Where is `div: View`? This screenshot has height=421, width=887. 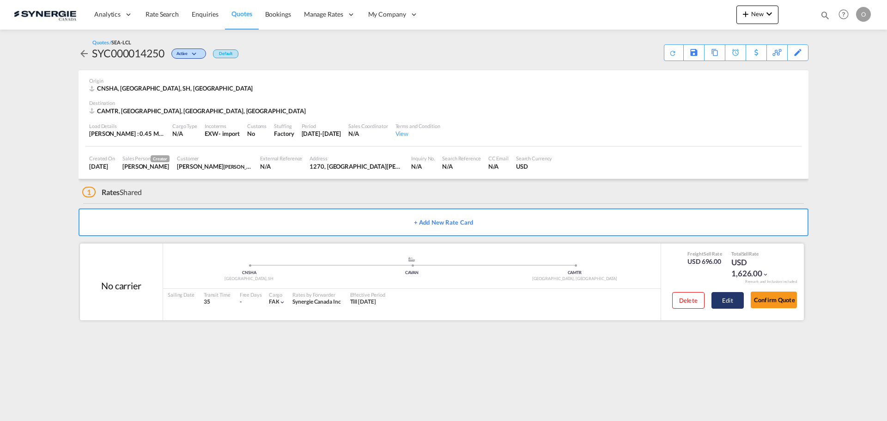 div: View is located at coordinates (418, 134).